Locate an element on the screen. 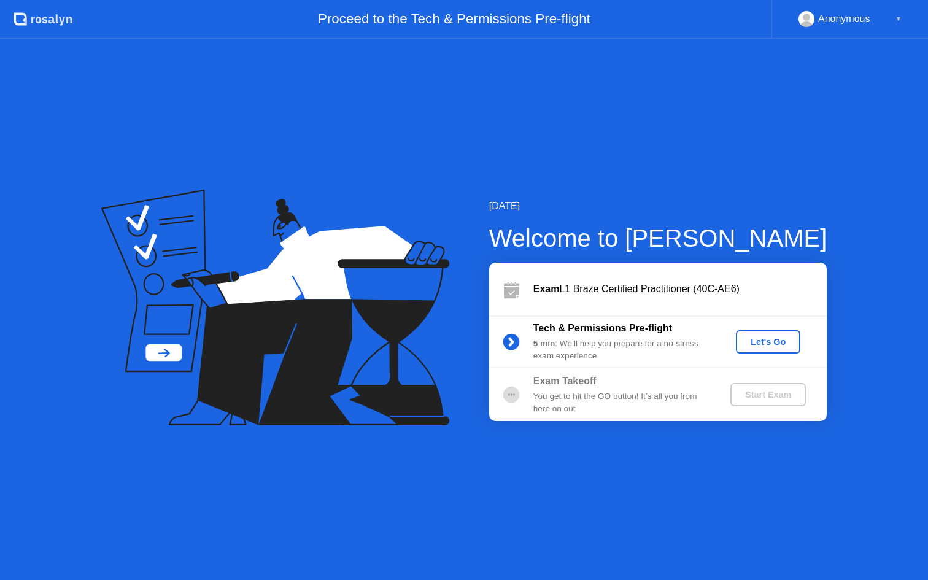 The height and width of the screenshot is (580, 928). b: Tech & Permissions Pre-flight is located at coordinates (603, 328).